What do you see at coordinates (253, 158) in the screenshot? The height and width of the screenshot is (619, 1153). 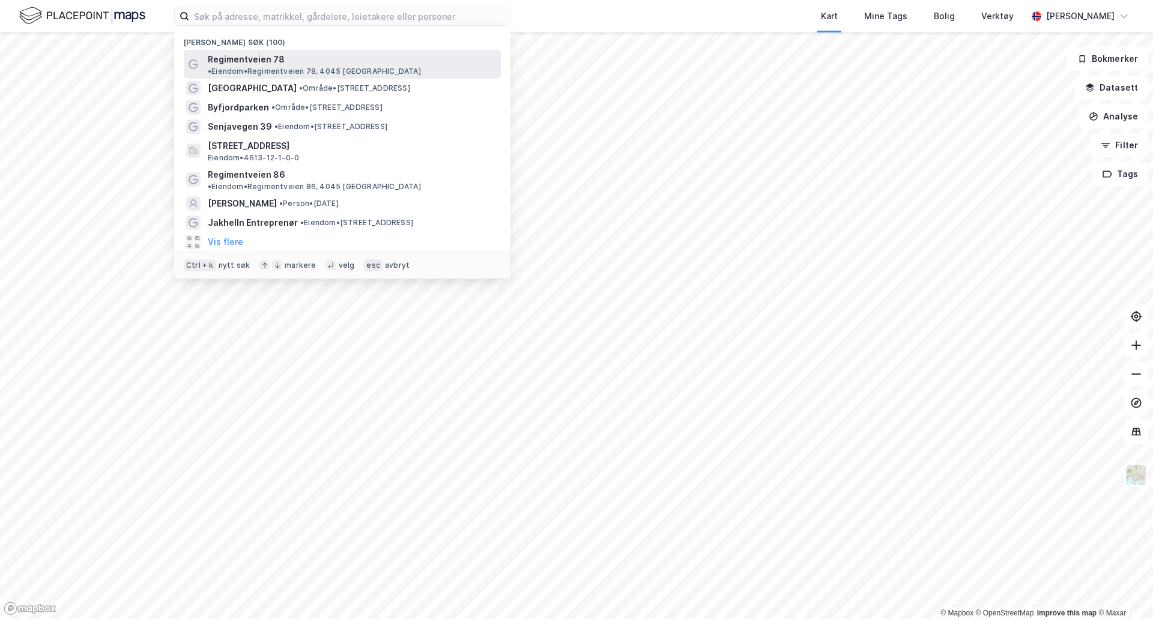 I see `span: Eiendom • 4613-12-1-0-0` at bounding box center [253, 158].